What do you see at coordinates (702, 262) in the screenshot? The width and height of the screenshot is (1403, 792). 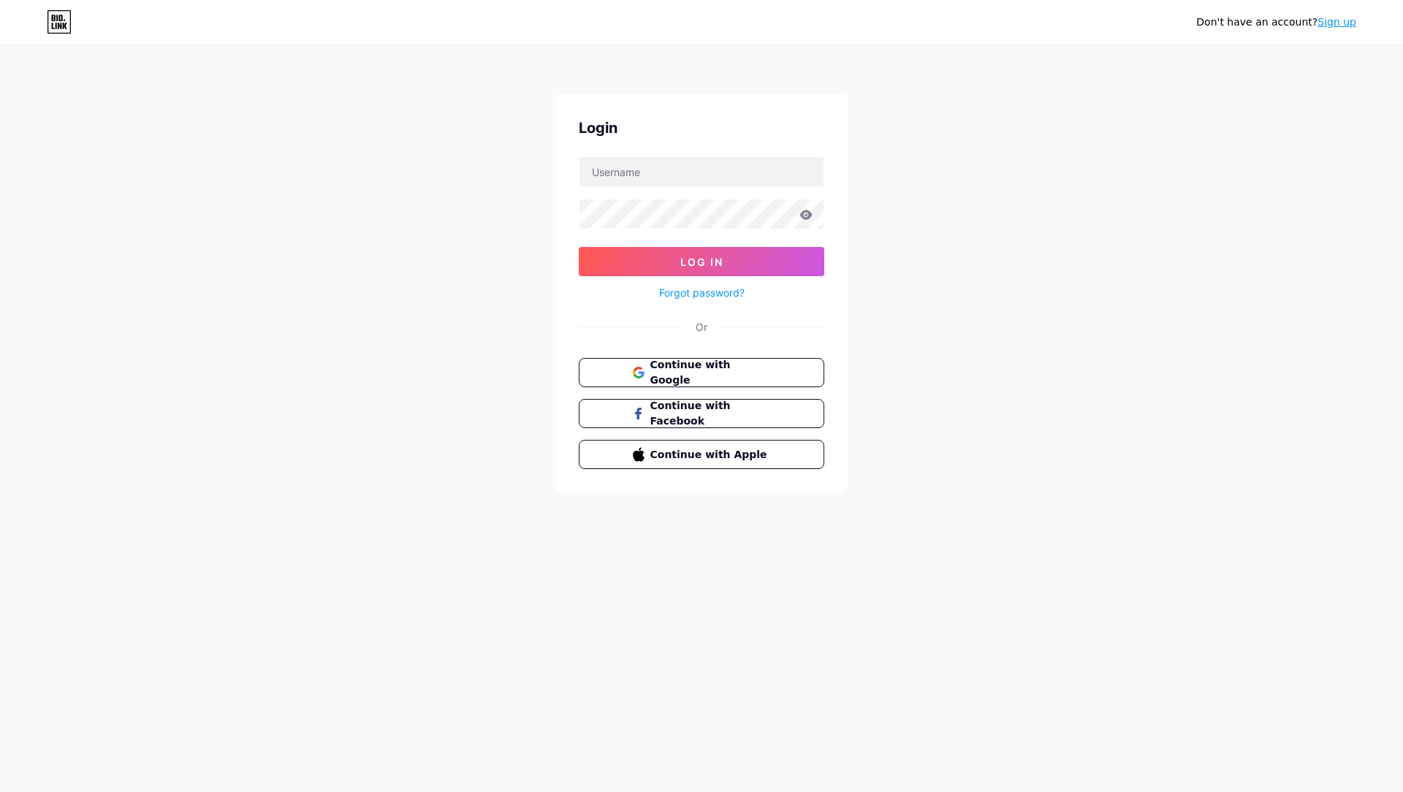 I see `button: Log In` at bounding box center [702, 262].